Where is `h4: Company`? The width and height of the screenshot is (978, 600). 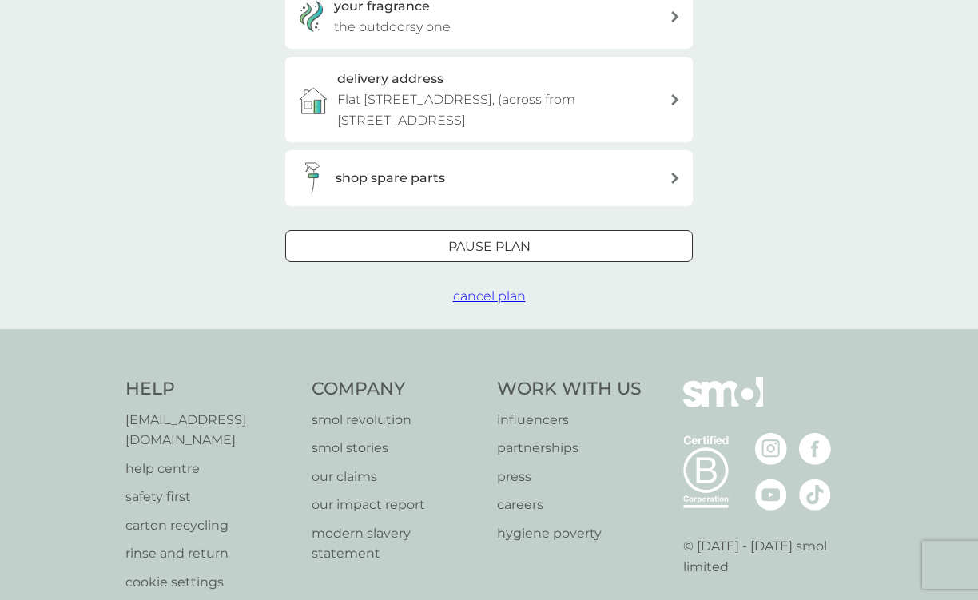
h4: Company is located at coordinates (396, 389).